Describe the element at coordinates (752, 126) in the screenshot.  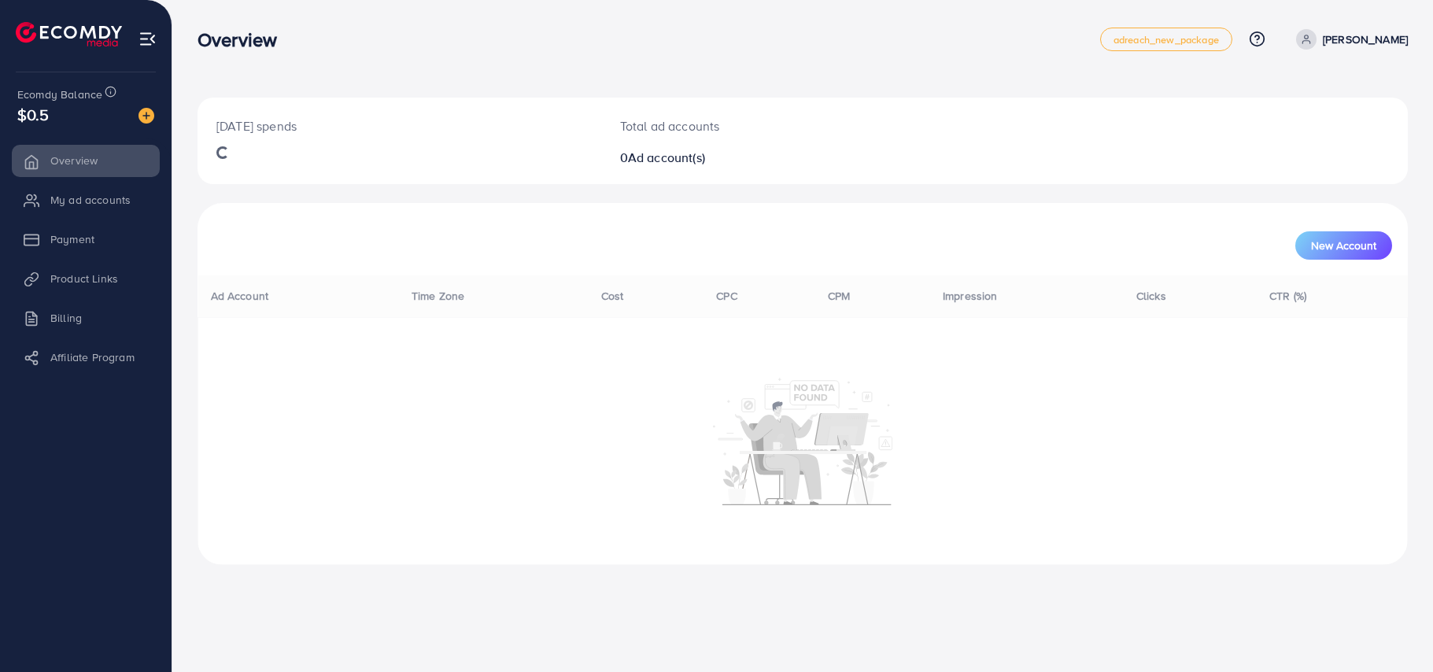
I see `p: Total ad accounts` at that location.